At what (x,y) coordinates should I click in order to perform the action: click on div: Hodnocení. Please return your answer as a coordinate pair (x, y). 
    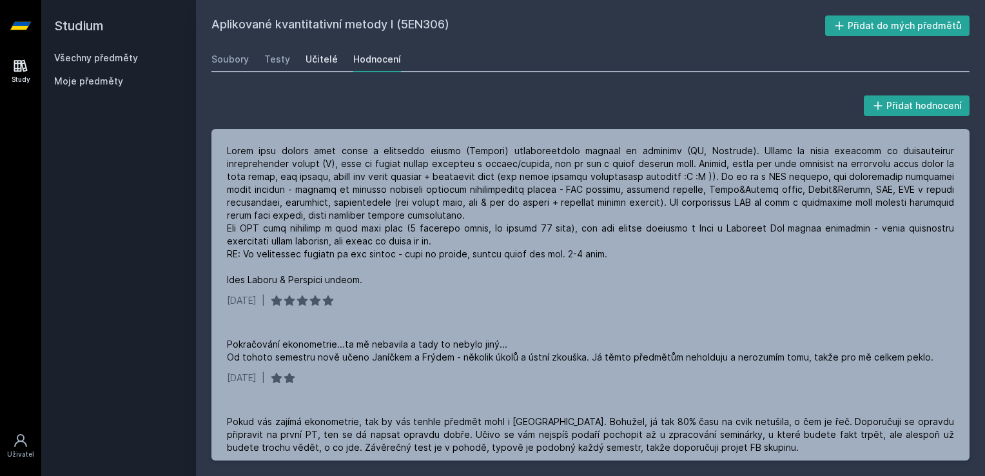
    Looking at the image, I should click on (377, 59).